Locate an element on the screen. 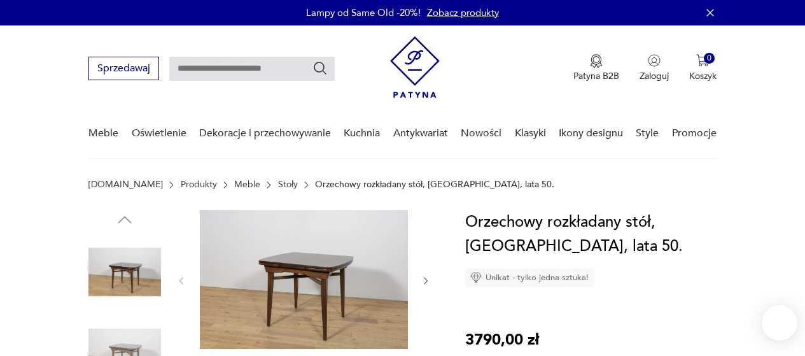  a: Stoły is located at coordinates (288, 185).